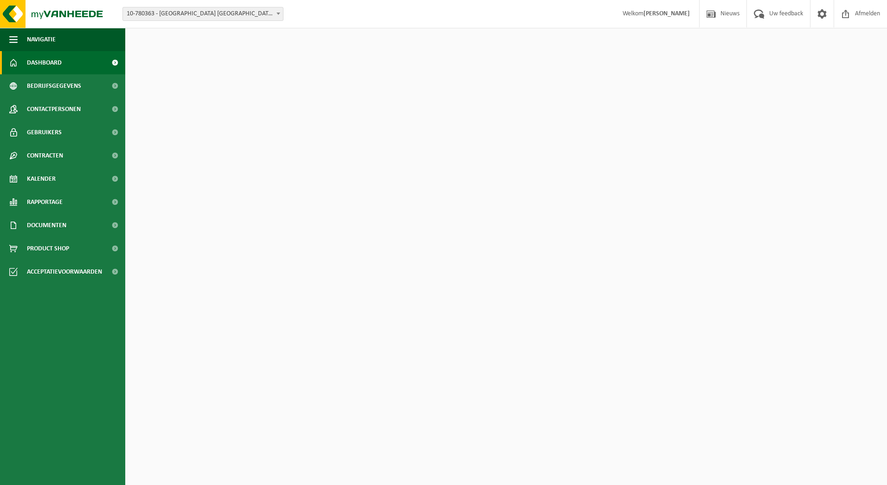  What do you see at coordinates (45, 155) in the screenshot?
I see `span: Contracten` at bounding box center [45, 155].